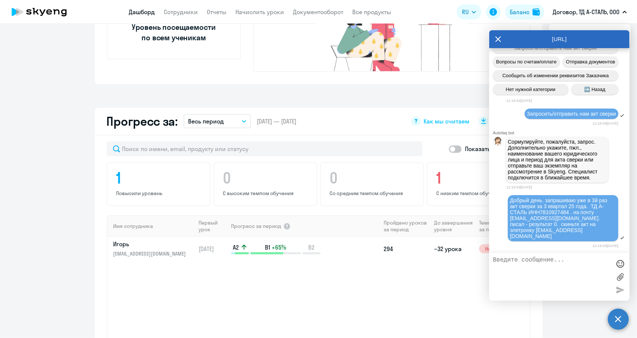 The image size is (637, 338). Describe the element at coordinates (480, 193) in the screenshot. I see `p: С низким темпом обучения` at that location.